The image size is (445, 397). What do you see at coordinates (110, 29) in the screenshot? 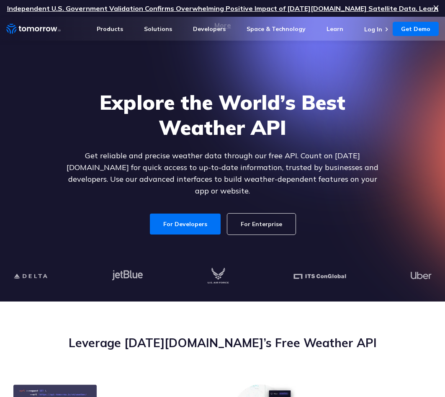
I see `a: Products` at bounding box center [110, 29].